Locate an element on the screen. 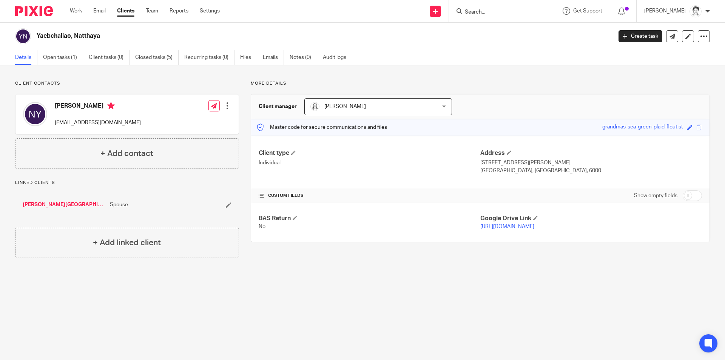  span: Get Support is located at coordinates (588, 11).